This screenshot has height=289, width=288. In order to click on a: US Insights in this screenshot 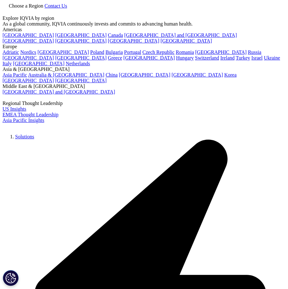, I will do `click(14, 109)`.